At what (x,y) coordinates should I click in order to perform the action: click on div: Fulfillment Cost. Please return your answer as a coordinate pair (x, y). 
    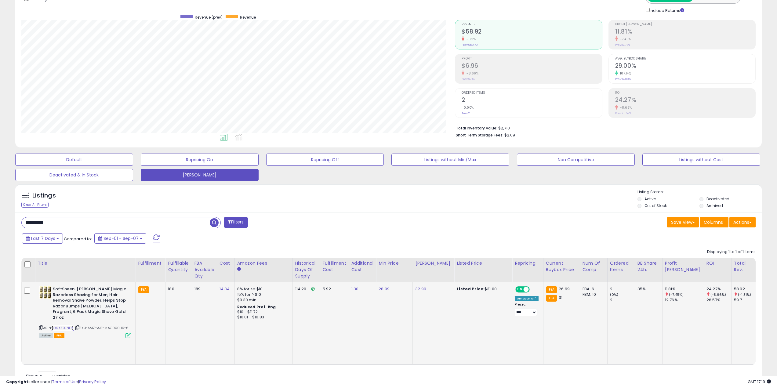
    Looking at the image, I should click on (334, 267).